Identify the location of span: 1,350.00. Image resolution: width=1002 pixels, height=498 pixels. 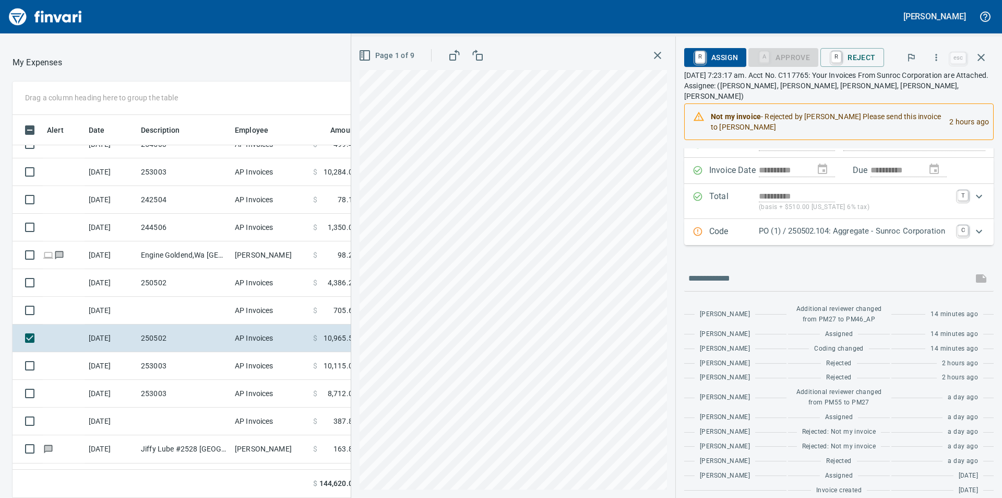
(343, 227).